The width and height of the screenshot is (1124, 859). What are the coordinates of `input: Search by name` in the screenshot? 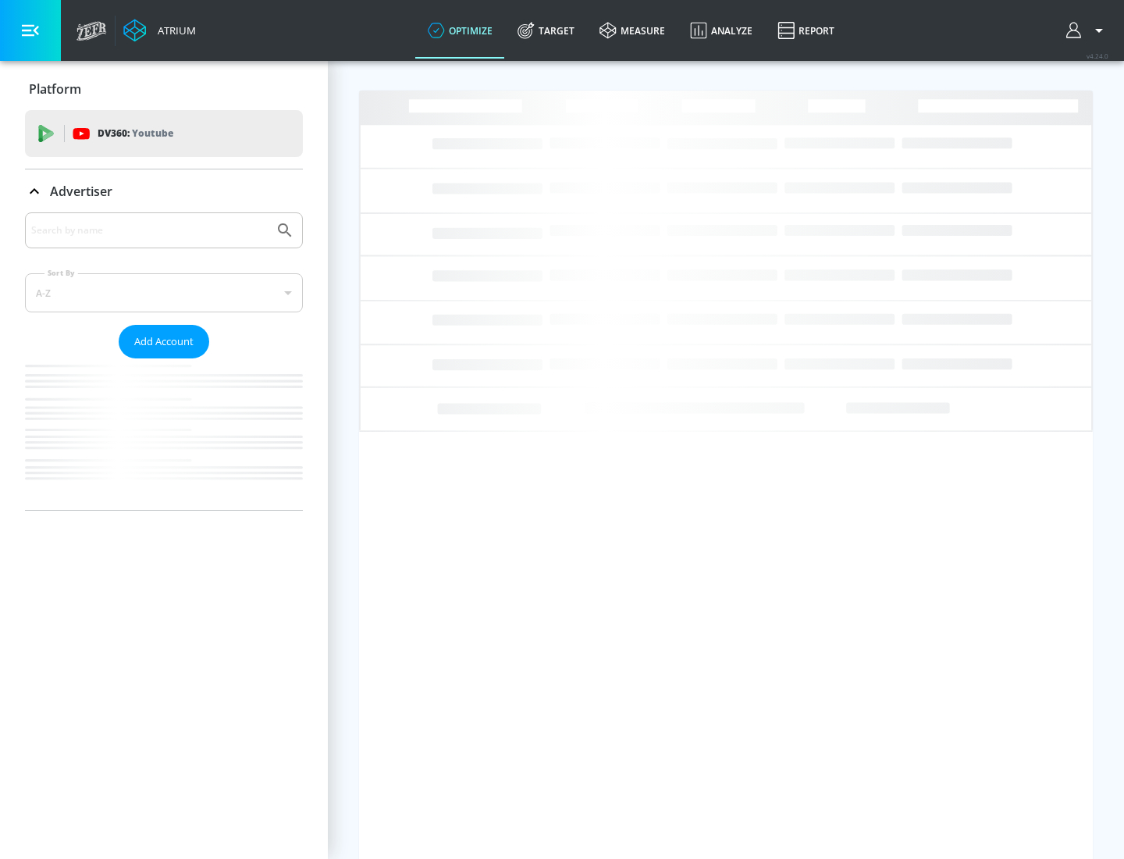 It's located at (149, 230).